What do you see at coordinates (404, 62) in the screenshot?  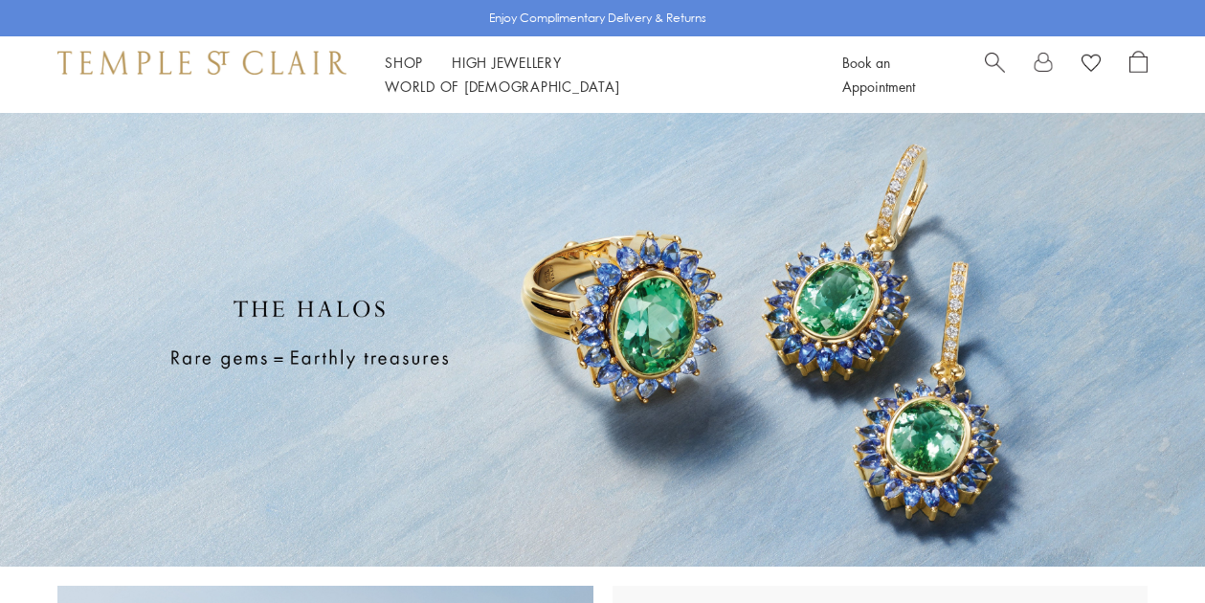 I see `a: ShopShop` at bounding box center [404, 62].